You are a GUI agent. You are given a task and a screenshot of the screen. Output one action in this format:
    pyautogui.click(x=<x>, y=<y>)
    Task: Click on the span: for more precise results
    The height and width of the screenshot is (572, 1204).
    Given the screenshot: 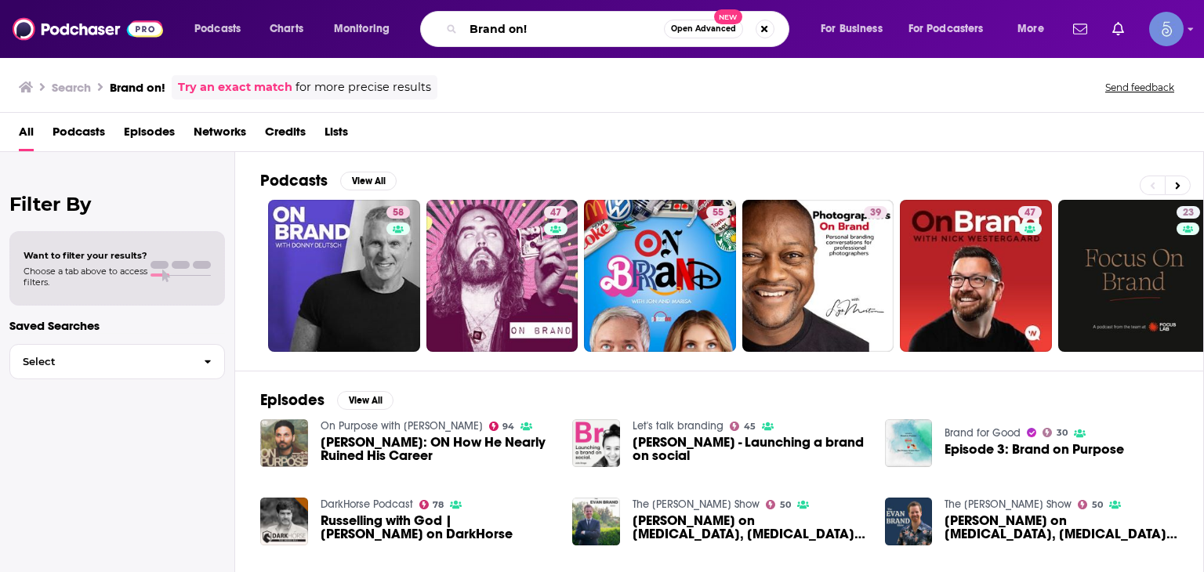 What is the action you would take?
    pyautogui.click(x=363, y=87)
    